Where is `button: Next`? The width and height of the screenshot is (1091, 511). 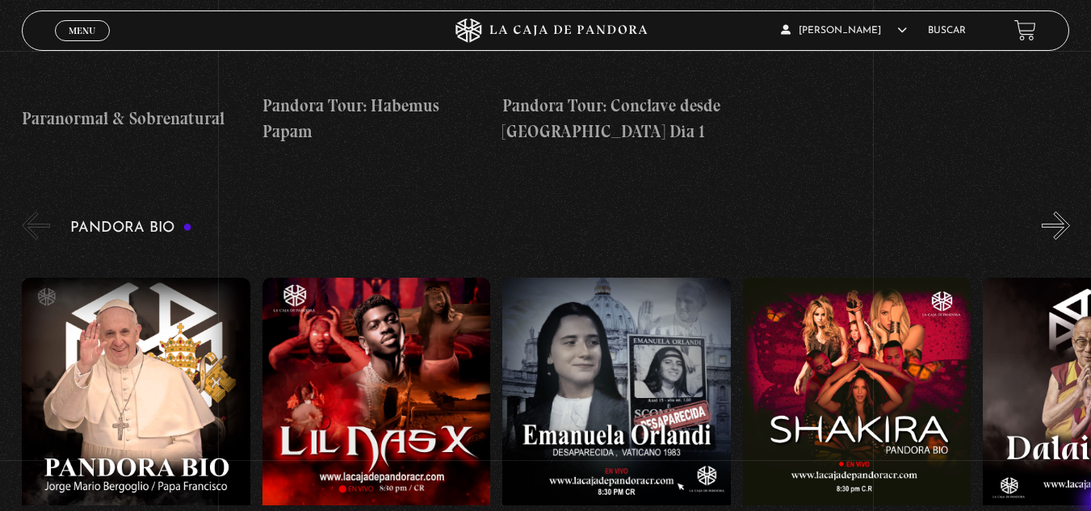 button: Next is located at coordinates (1055, 225).